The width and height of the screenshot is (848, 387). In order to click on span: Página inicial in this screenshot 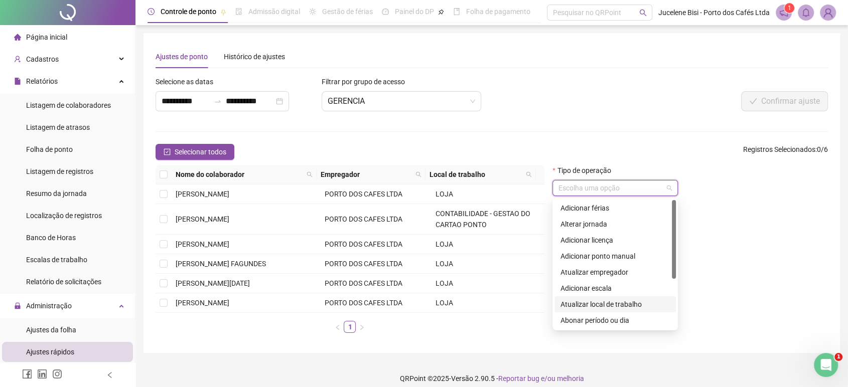, I will do `click(47, 37)`.